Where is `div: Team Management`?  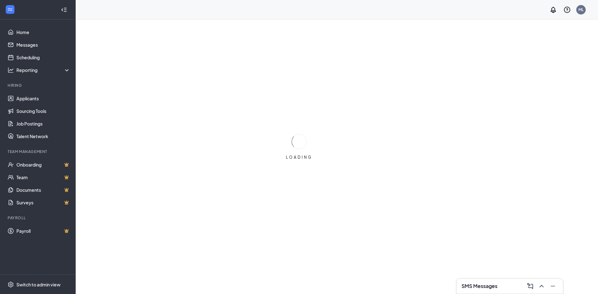 div: Team Management is located at coordinates (38, 151).